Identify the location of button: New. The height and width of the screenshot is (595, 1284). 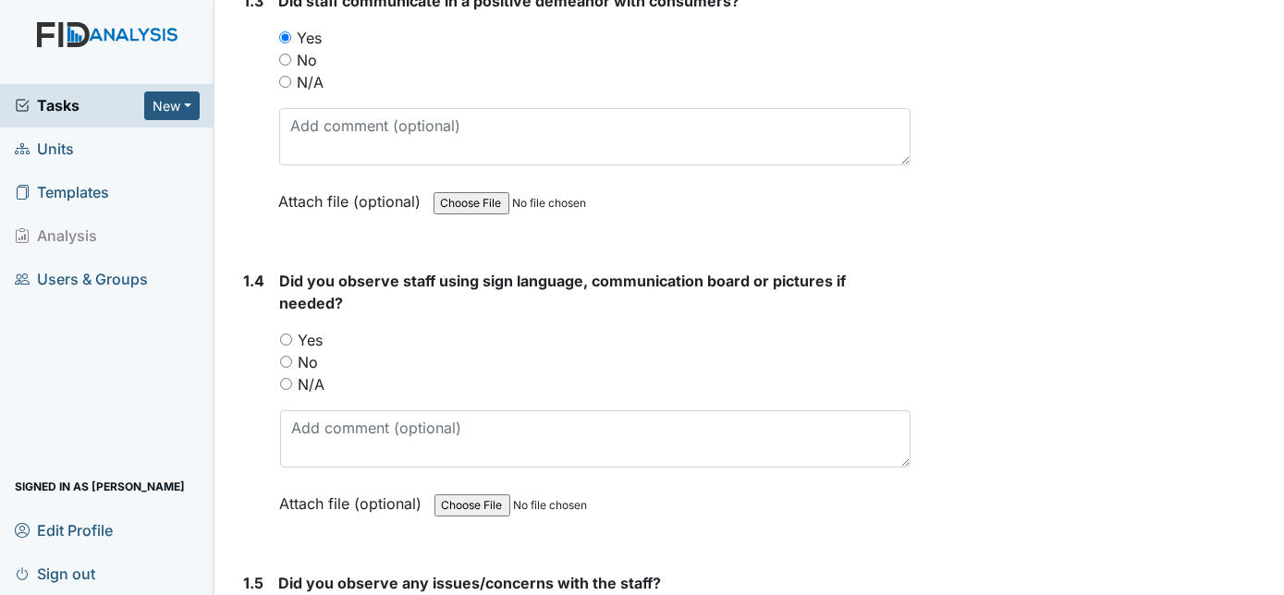
(172, 105).